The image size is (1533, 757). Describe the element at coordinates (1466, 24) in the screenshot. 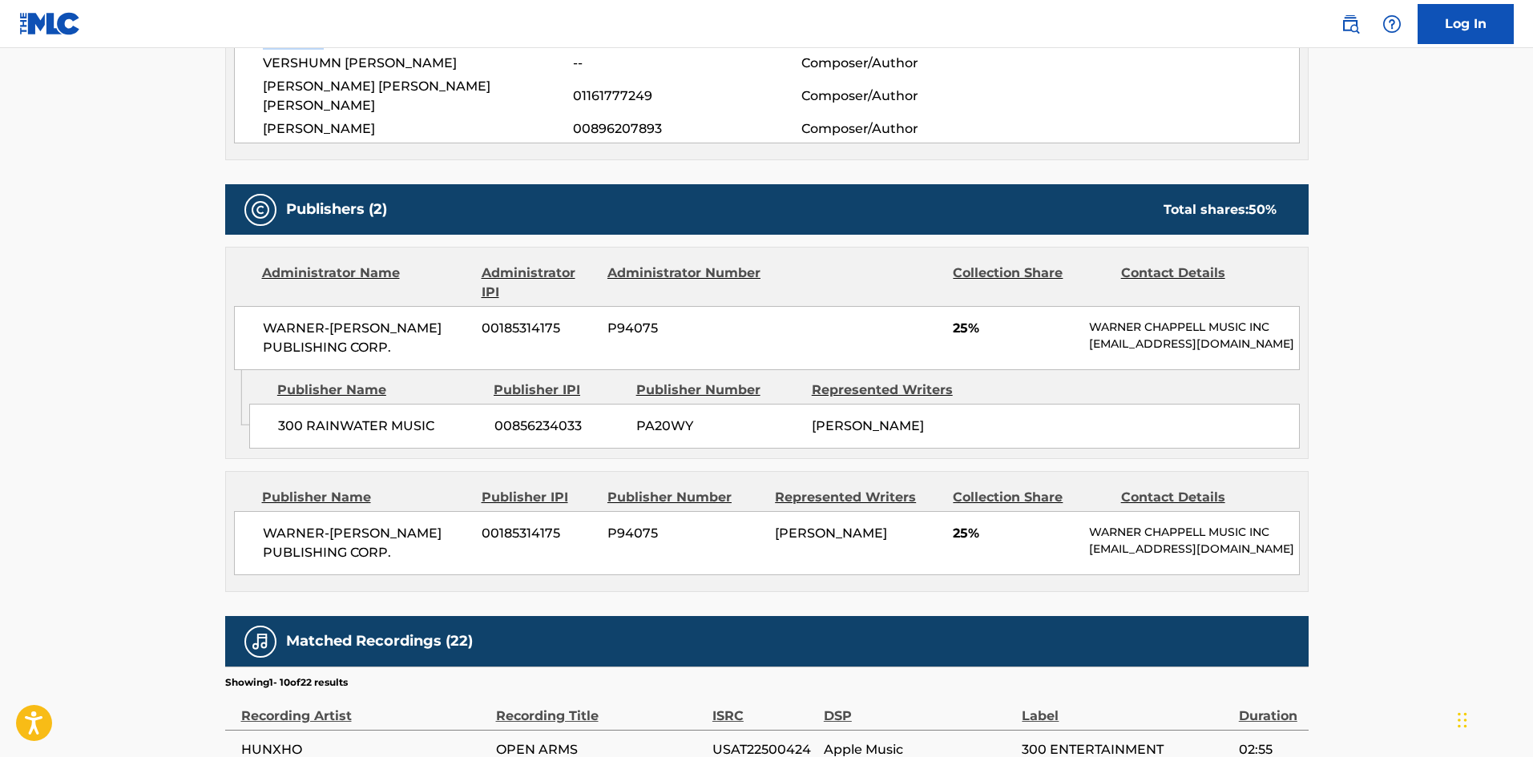

I see `a: Log In` at that location.